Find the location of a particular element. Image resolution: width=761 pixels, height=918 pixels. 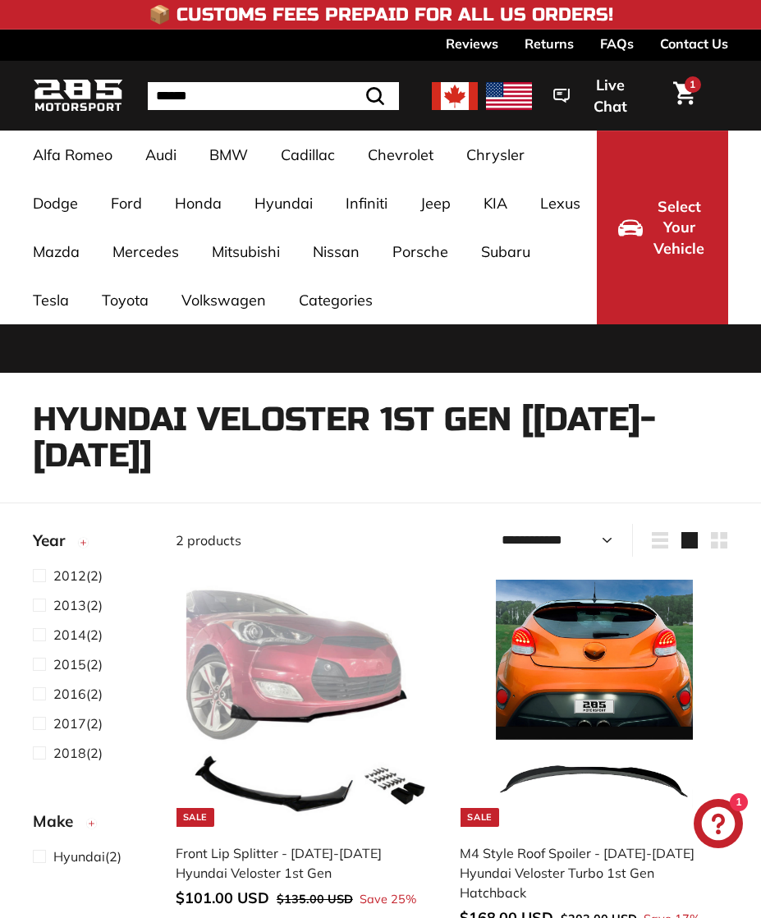

button: Make is located at coordinates (91, 825).